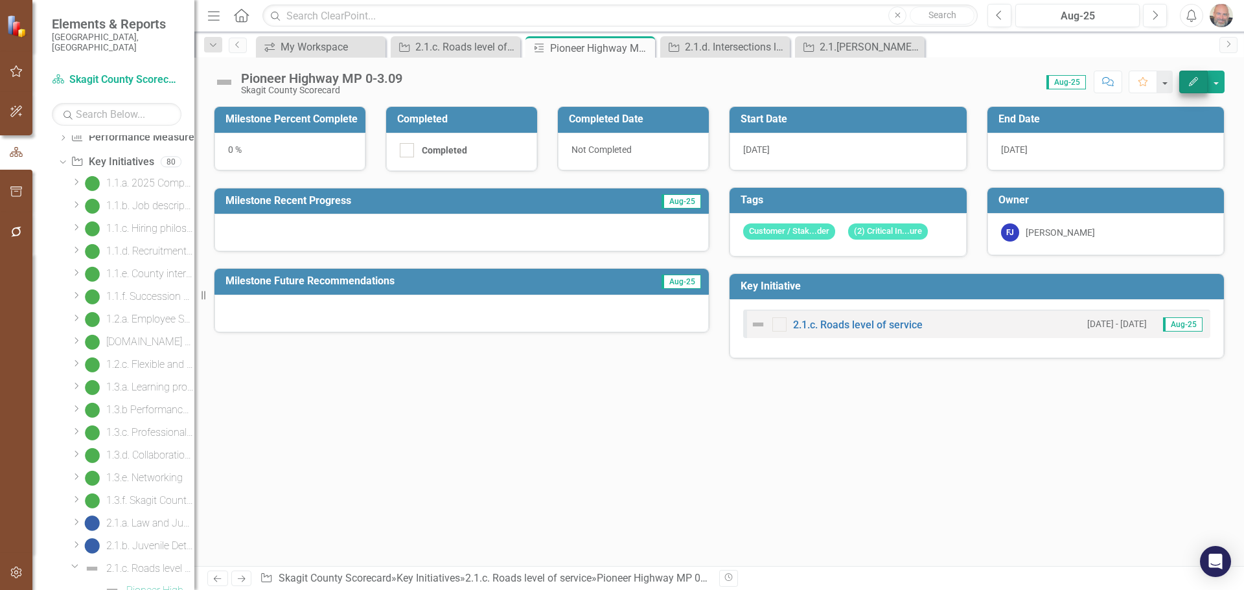 The width and height of the screenshot is (1244, 590). What do you see at coordinates (850, 200) in the screenshot?
I see `h3: Tags` at bounding box center [850, 200].